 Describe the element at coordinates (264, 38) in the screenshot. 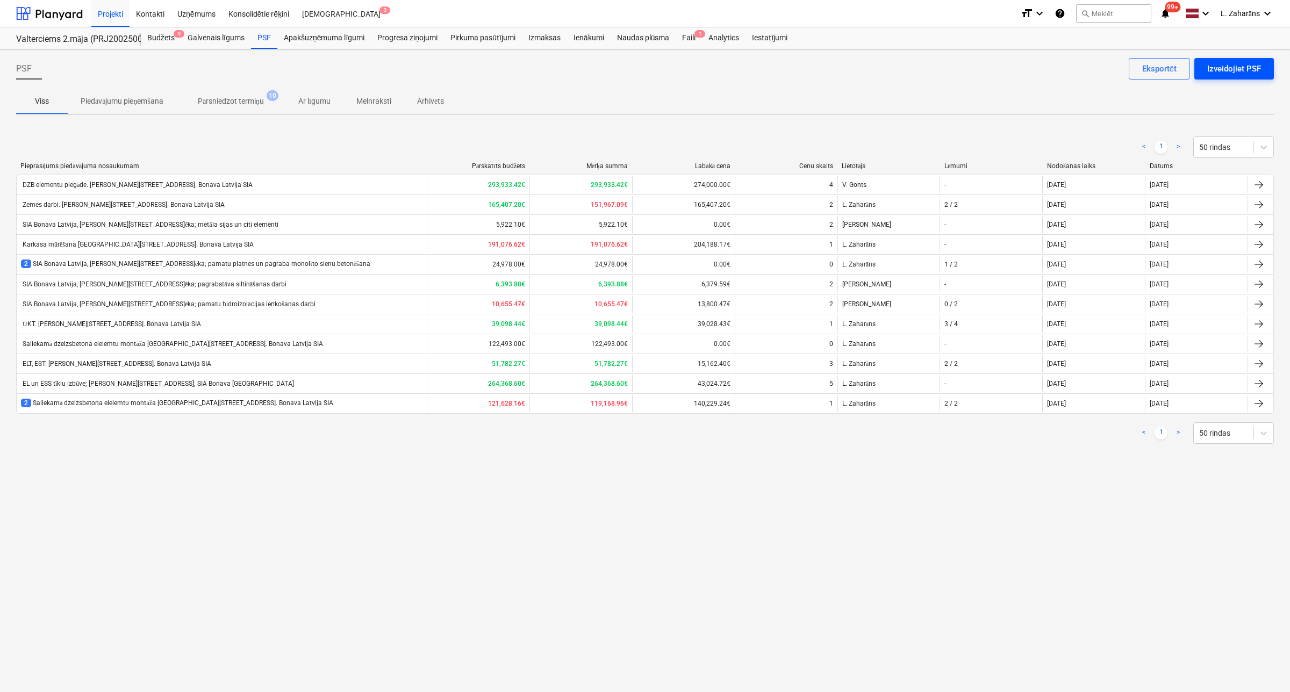

I see `a: PSF` at that location.